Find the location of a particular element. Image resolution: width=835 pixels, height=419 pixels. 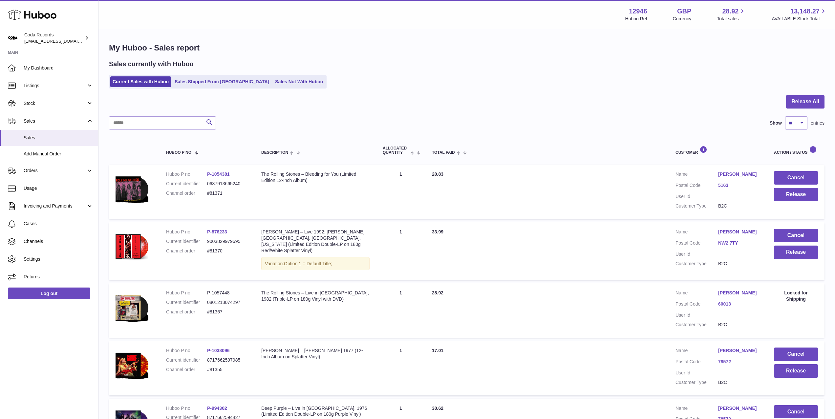

span: 30.62 is located at coordinates (437, 409).